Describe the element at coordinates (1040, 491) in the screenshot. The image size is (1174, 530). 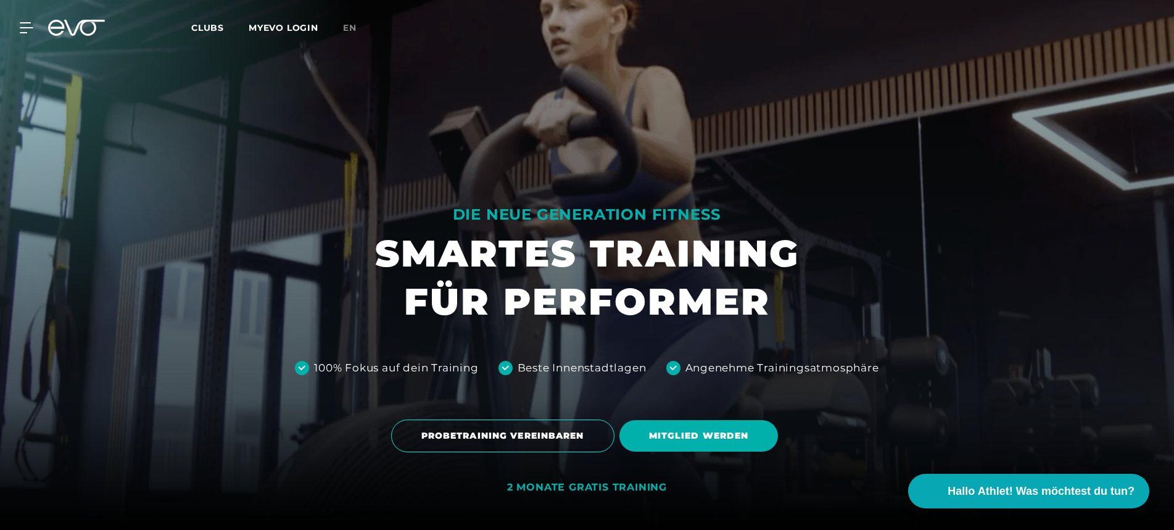
I see `span: Hallo Athlet! Was möchtest du tun?` at that location.